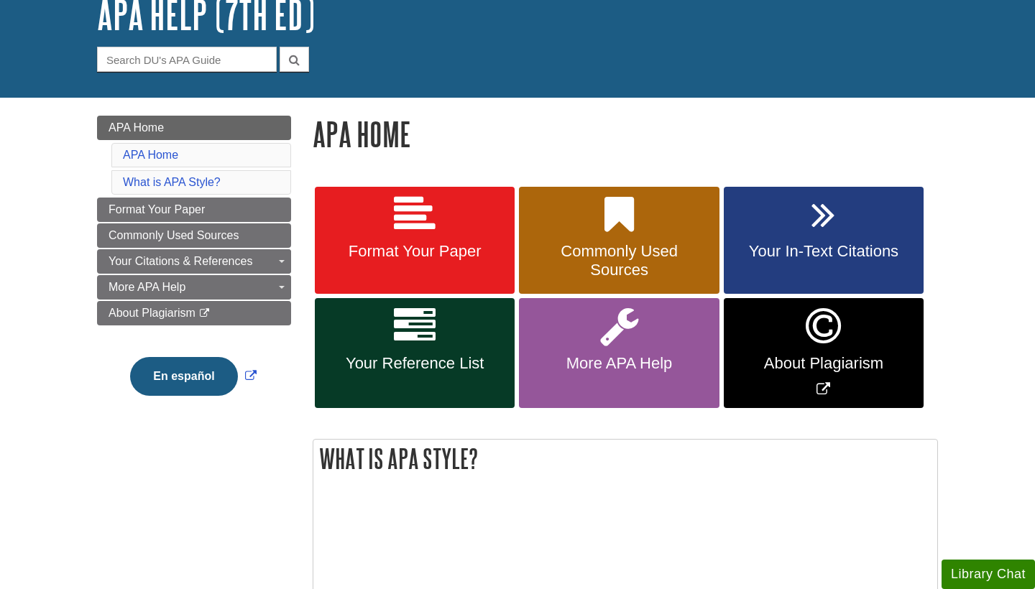 This screenshot has width=1035, height=589. I want to click on span: Your In-Text Citations, so click(823, 251).